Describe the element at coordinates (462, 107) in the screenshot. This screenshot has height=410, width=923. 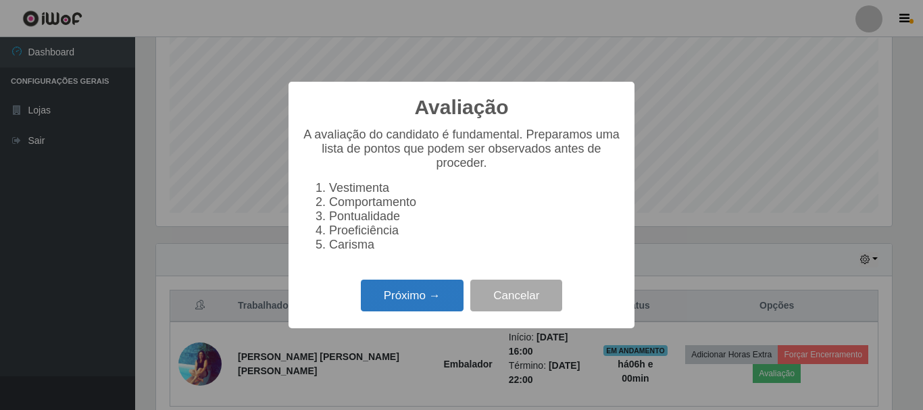
I see `h2: Avaliação` at that location.